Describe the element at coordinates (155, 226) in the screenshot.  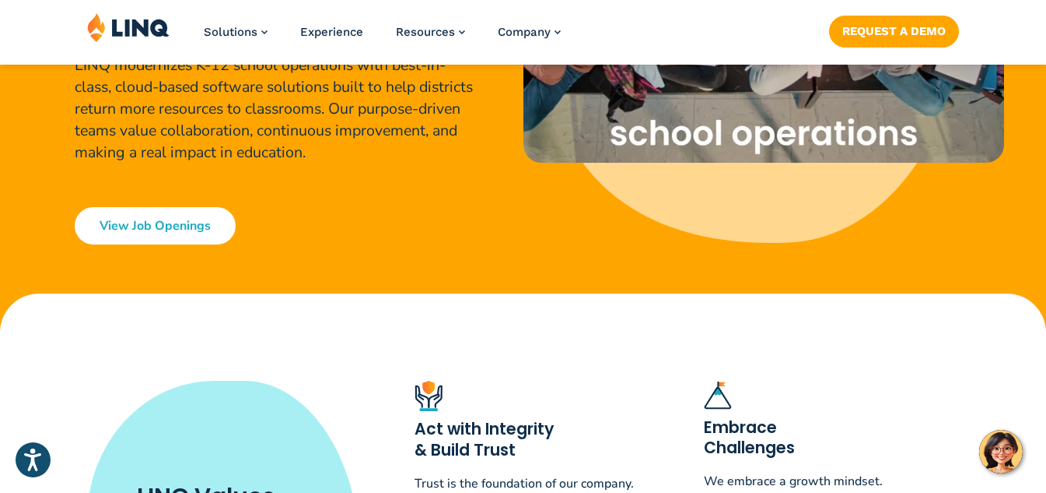
I see `a: View Job Openings` at that location.